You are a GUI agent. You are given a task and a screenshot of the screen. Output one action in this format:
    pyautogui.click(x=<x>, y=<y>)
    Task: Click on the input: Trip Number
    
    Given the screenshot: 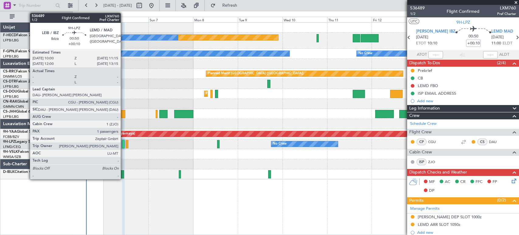 What is the action you would take?
    pyautogui.click(x=36, y=5)
    